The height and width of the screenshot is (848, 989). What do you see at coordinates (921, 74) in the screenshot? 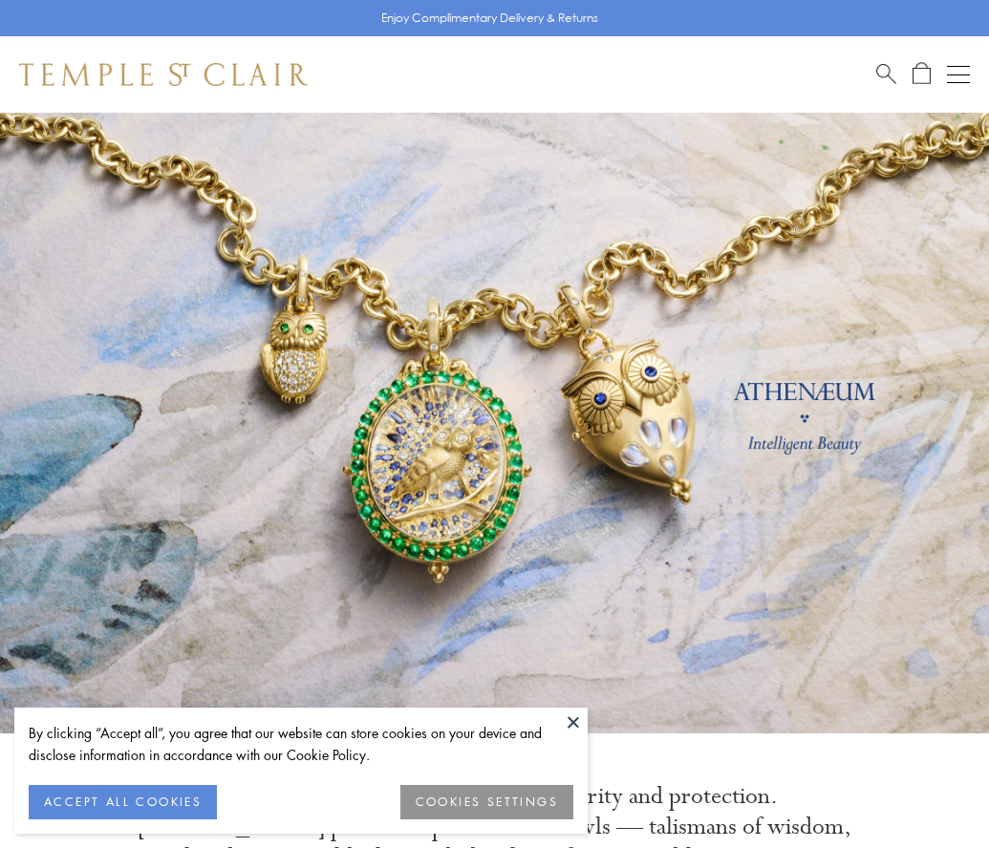
I see `a: Open Shopping Bag` at bounding box center [921, 74].